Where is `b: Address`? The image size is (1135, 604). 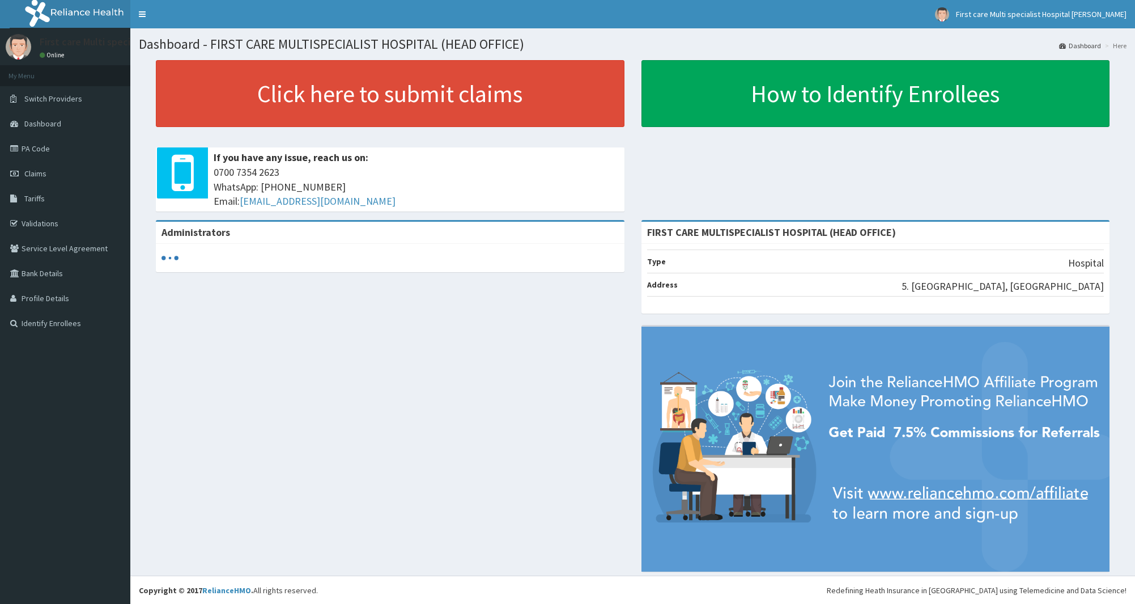 b: Address is located at coordinates (663, 285).